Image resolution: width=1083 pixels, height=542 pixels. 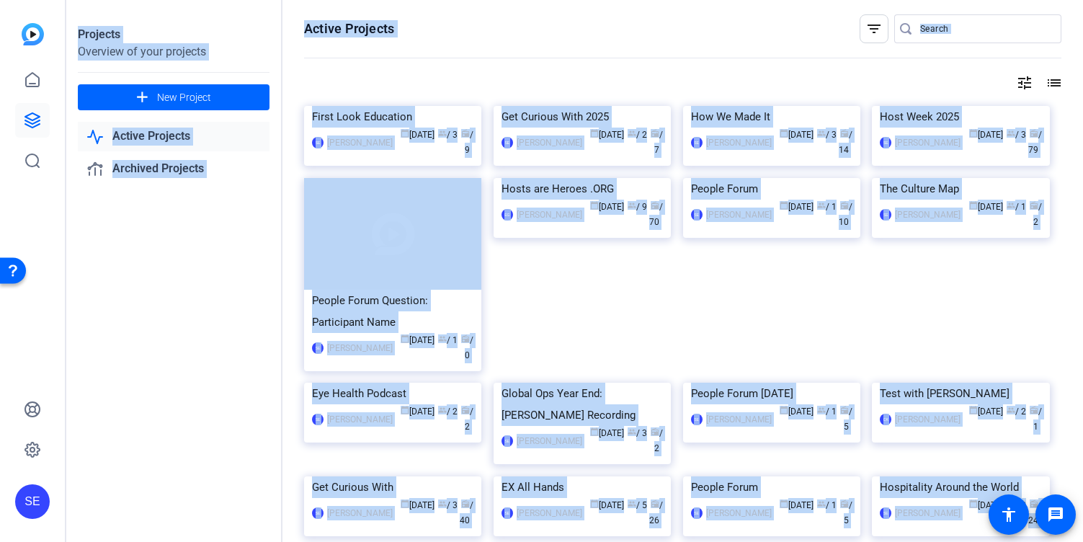 What do you see at coordinates (466, 512) in the screenshot?
I see `span: / 40` at bounding box center [466, 512].